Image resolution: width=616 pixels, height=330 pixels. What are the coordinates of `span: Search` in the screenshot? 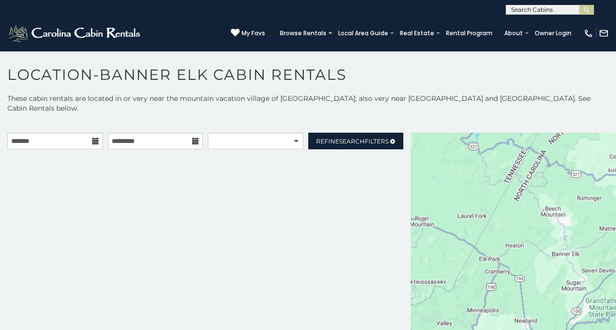 It's located at (352, 141).